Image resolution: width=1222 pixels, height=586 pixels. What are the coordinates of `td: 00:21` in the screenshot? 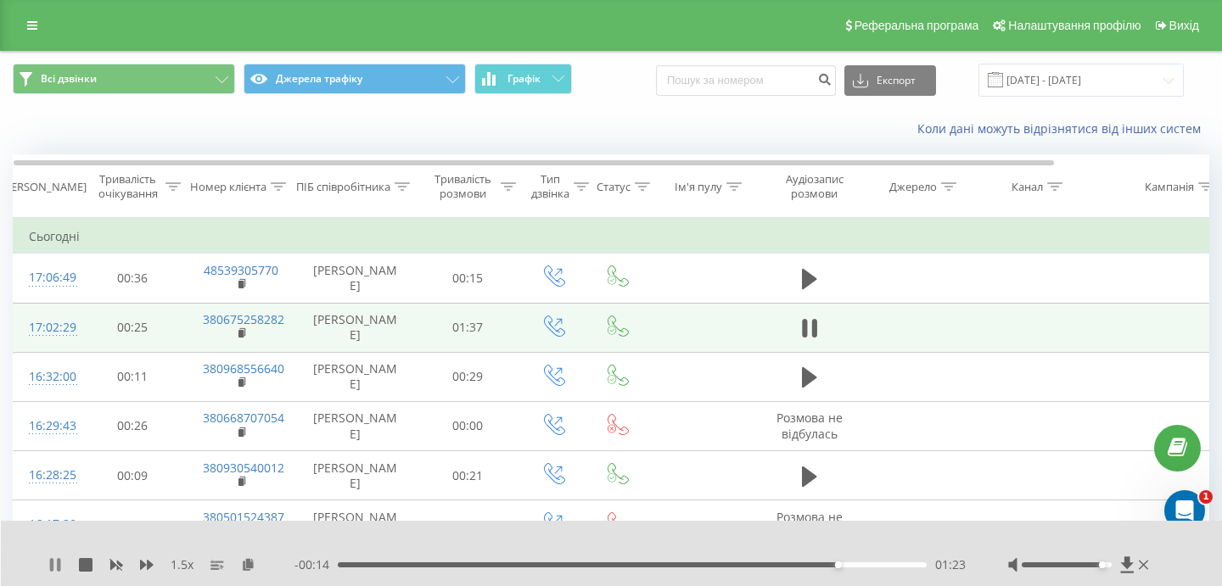 It's located at (467, 476).